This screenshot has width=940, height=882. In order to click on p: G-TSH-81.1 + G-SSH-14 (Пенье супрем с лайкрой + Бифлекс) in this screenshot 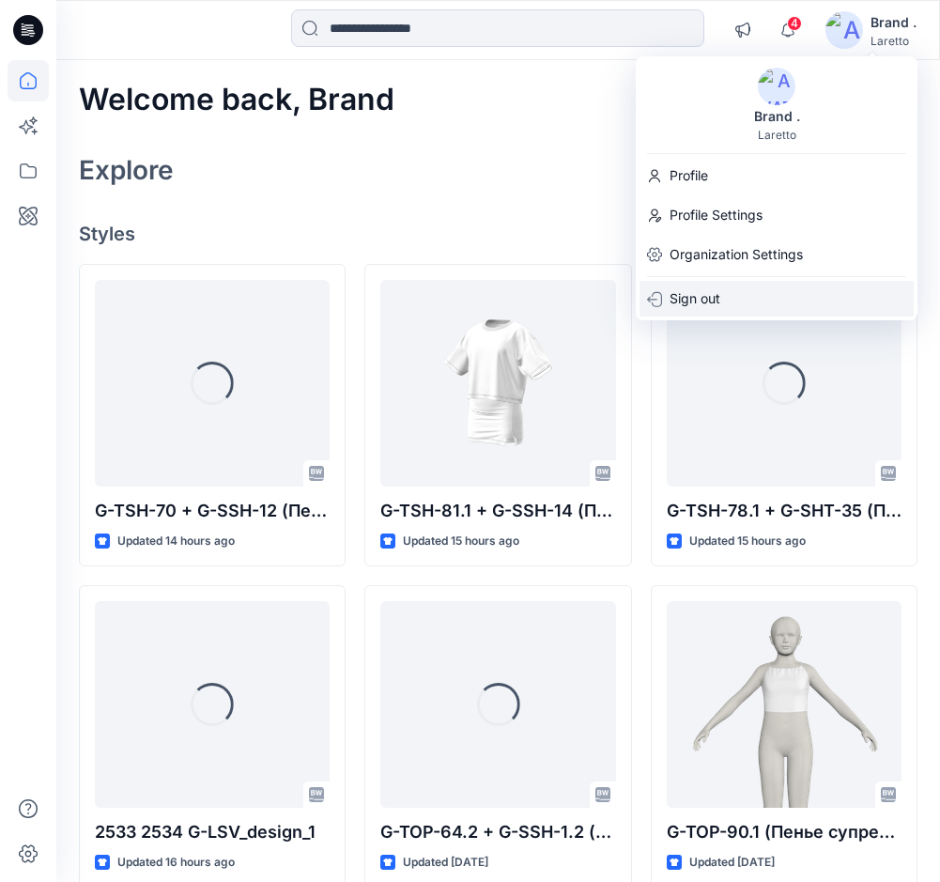, I will do `click(498, 511)`.